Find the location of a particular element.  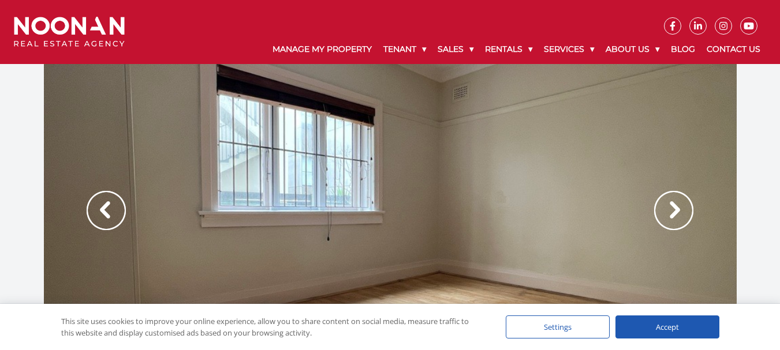

img: Noonan Real Estate Agency is located at coordinates (69, 32).